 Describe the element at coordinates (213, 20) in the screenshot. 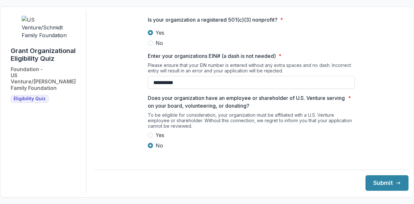

I see `p: Is your organization a registered 501(c)(3) nonprofit?` at that location.